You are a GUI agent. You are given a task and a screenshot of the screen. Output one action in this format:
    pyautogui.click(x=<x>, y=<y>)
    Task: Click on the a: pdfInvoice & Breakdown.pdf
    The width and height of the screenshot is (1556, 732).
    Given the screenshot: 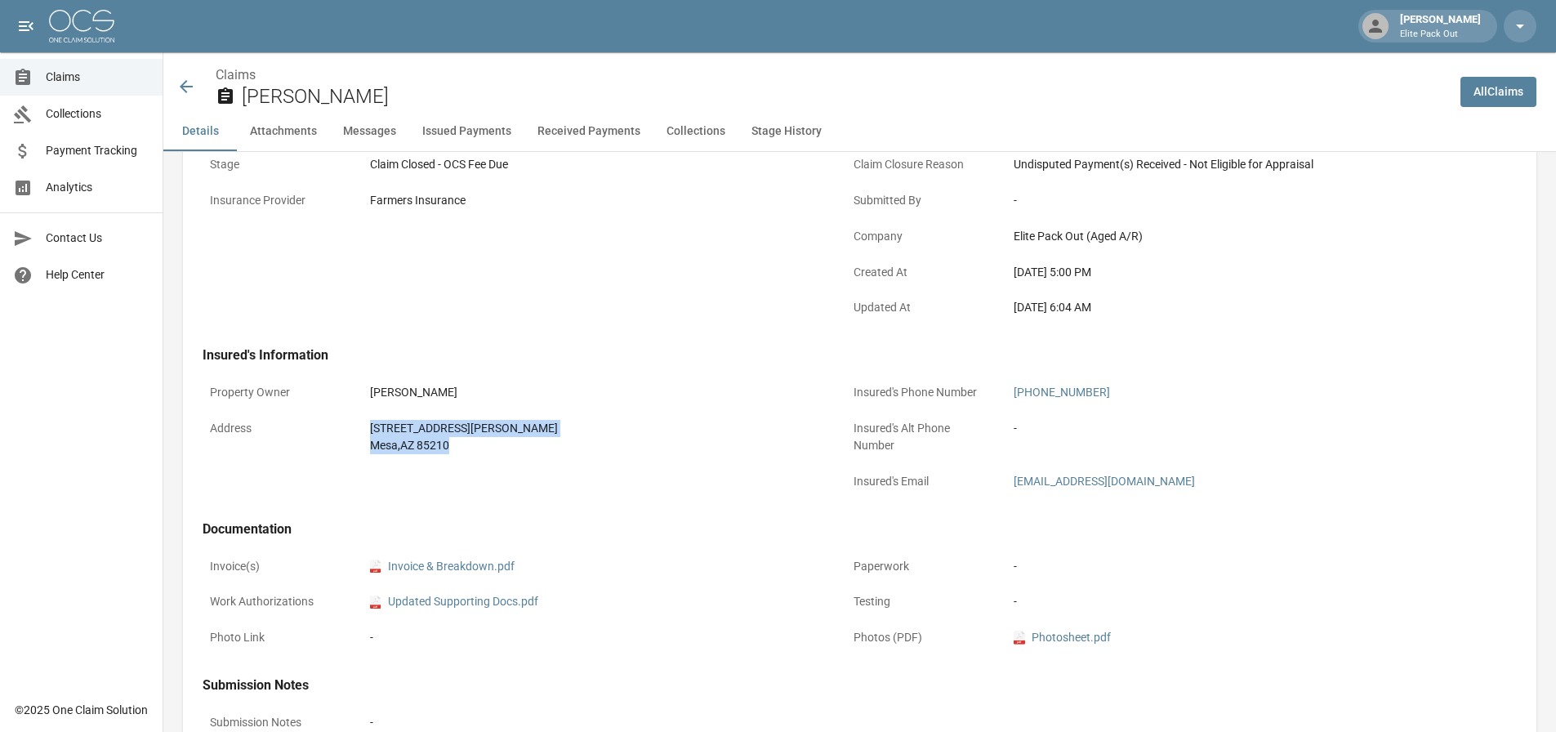 What is the action you would take?
    pyautogui.click(x=442, y=566)
    